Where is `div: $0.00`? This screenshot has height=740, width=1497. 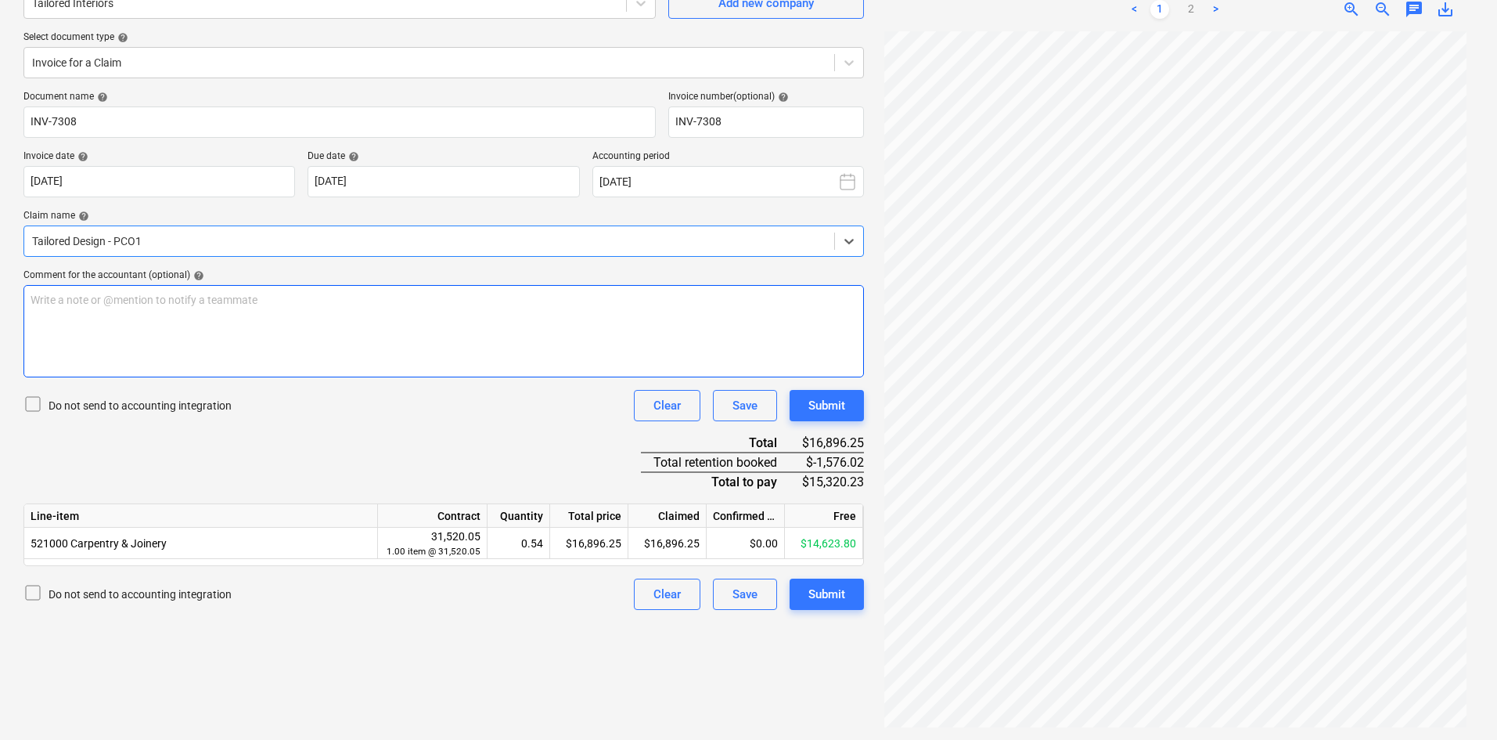
div: $0.00 is located at coordinates (746, 543).